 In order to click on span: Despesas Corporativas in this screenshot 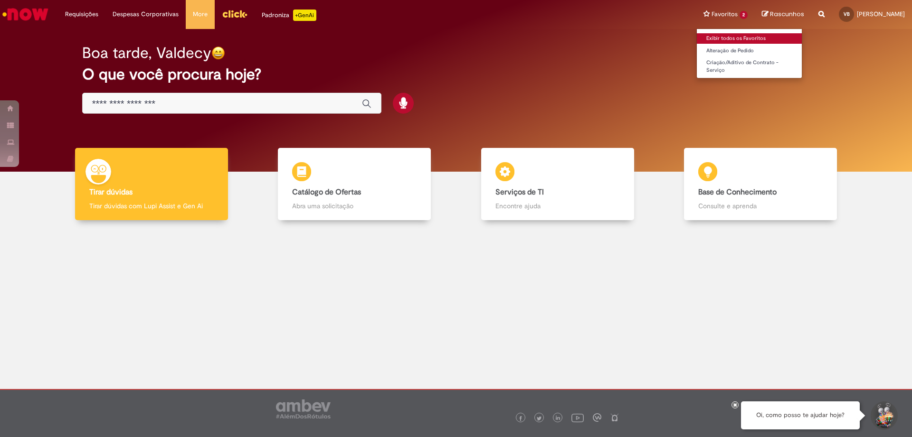, I will do `click(145, 14)`.